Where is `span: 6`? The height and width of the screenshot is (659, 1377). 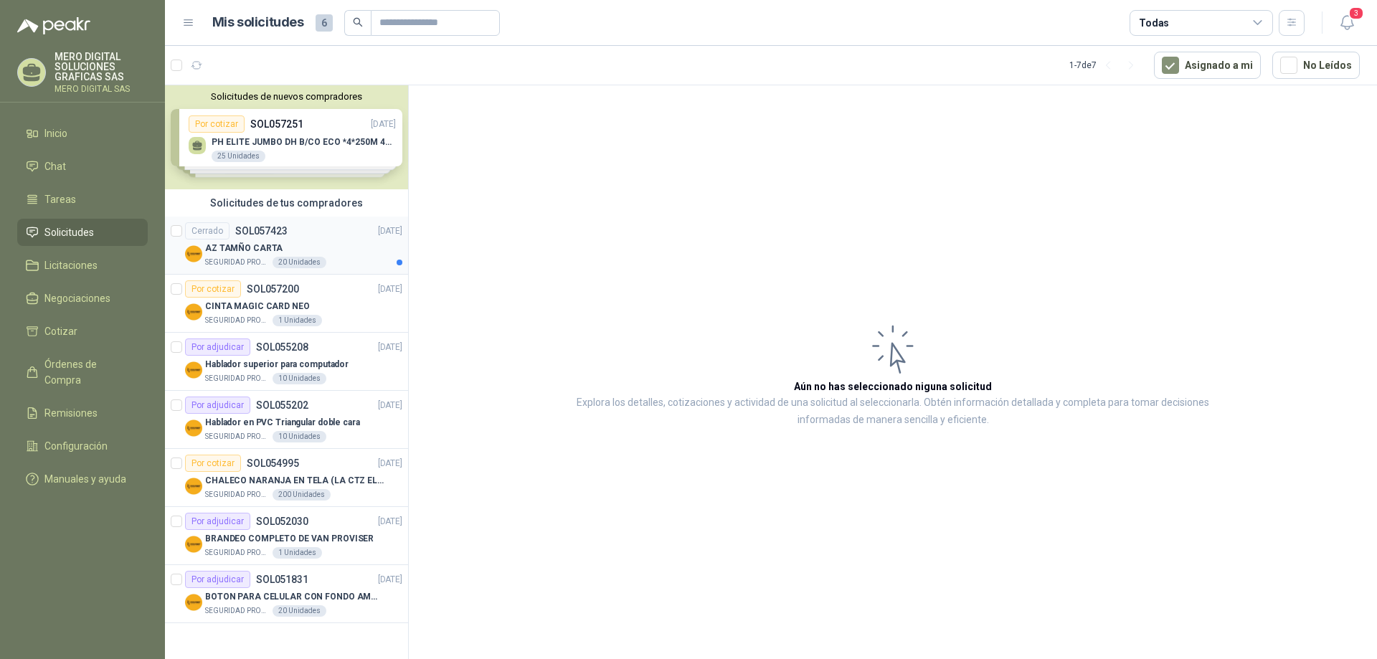
span: 6 is located at coordinates (324, 23).